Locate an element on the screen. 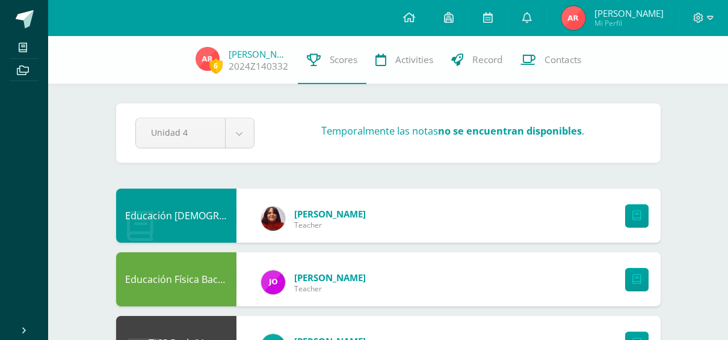  div: Educación Física Bach IV is located at coordinates (176, 280).